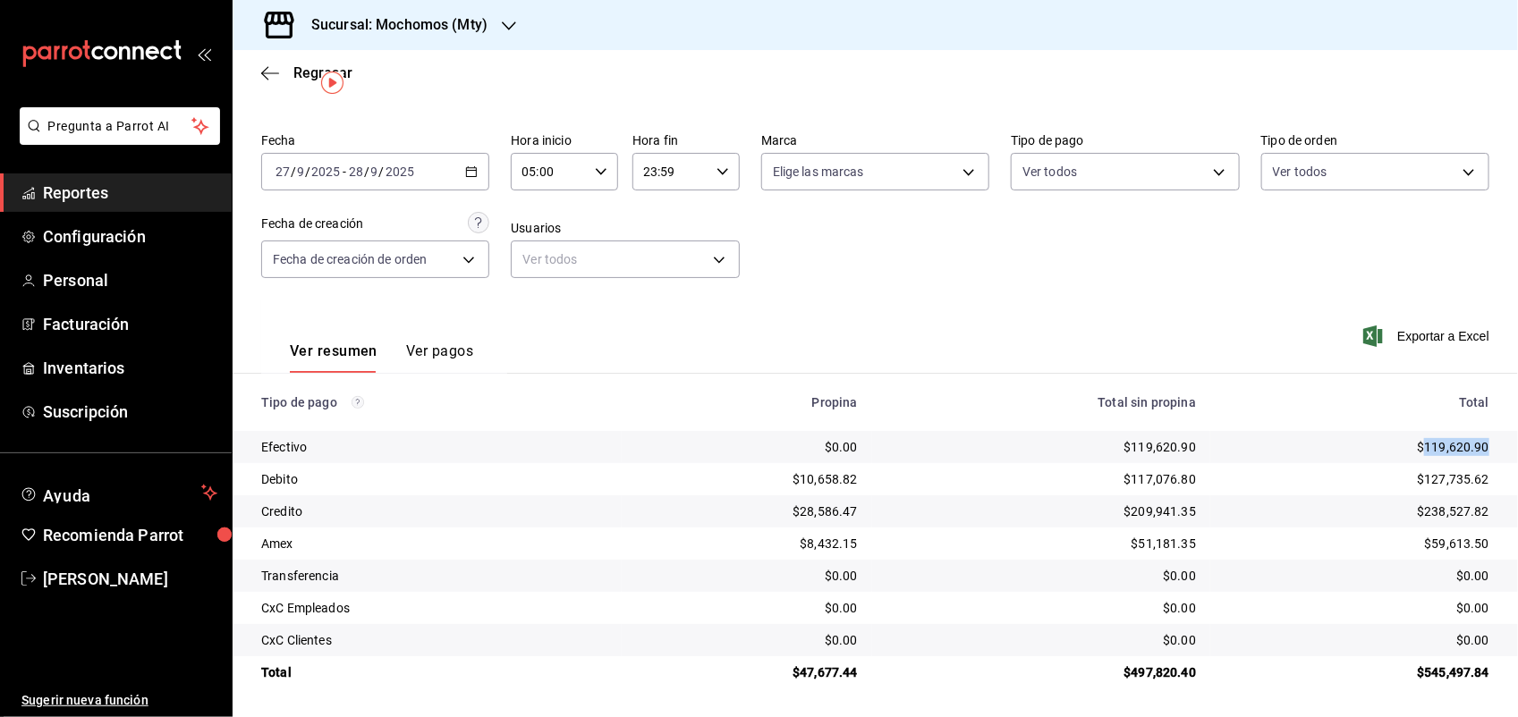 The image size is (1518, 717). Describe the element at coordinates (332, 82) in the screenshot. I see `img: Tooltip marker` at that location.